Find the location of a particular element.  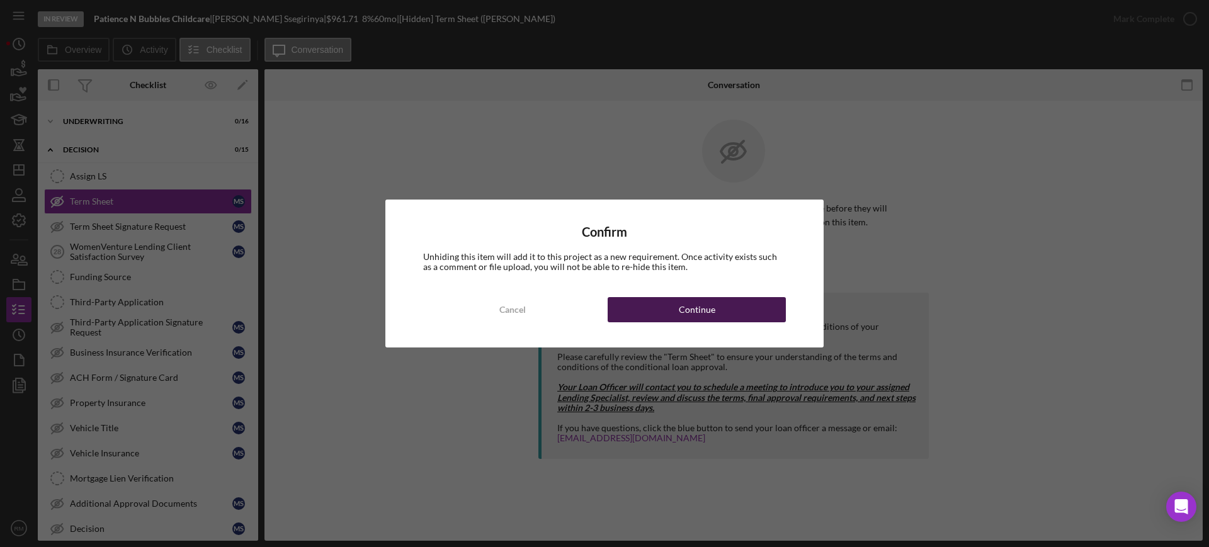

div: Open Intercom Messenger is located at coordinates (1182, 507).